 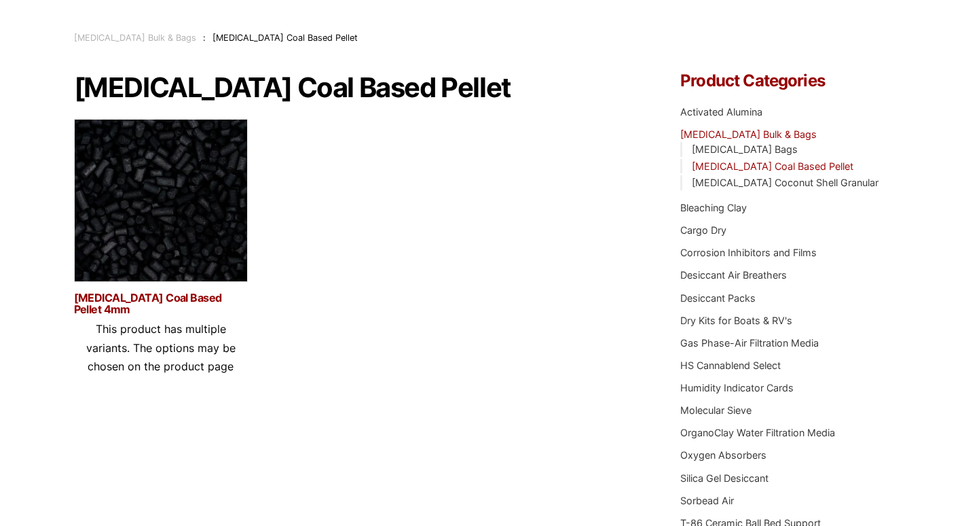 I want to click on a: HS Cannablend Select, so click(x=731, y=365).